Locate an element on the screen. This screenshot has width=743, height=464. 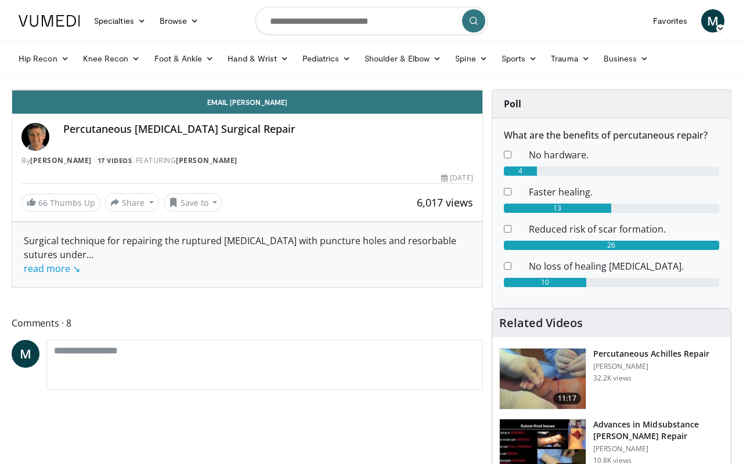
a: Specialties is located at coordinates (120, 21).